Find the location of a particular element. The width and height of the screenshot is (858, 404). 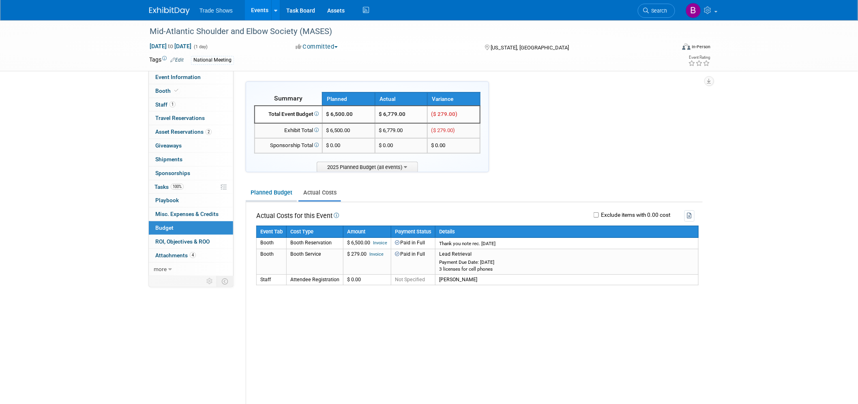

th: Planned is located at coordinates (349, 99).